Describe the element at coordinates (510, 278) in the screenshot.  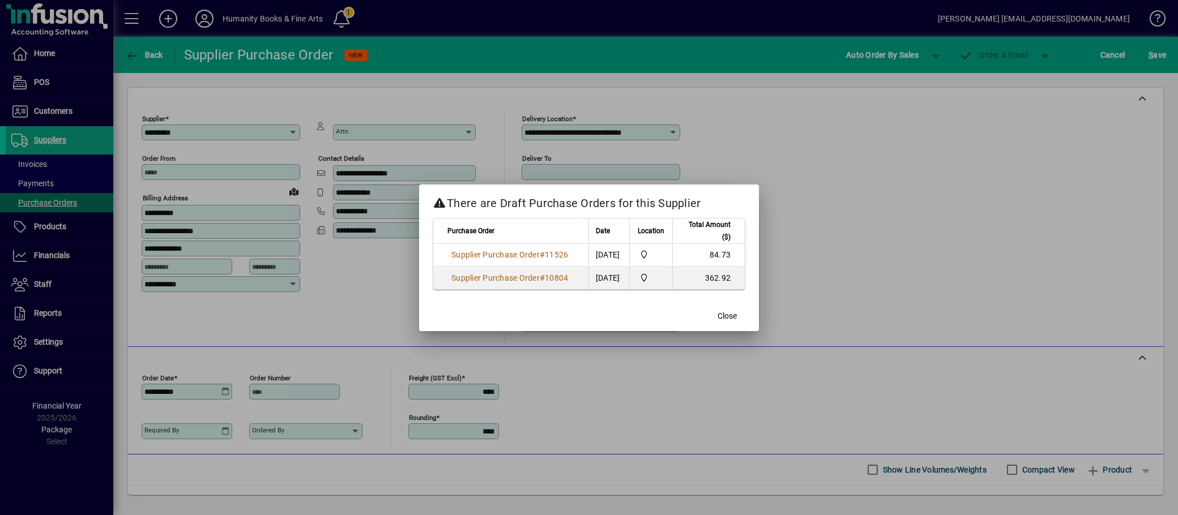
I see `a: Supplier Purchase Order#10804` at that location.